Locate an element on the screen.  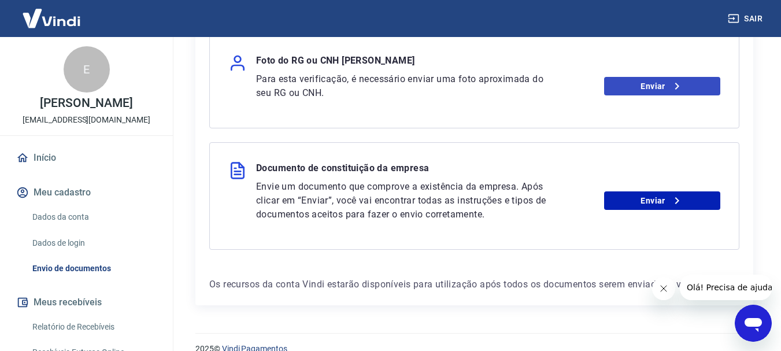
span: Olá! Precisa de ajuda? is located at coordinates (52, 13).